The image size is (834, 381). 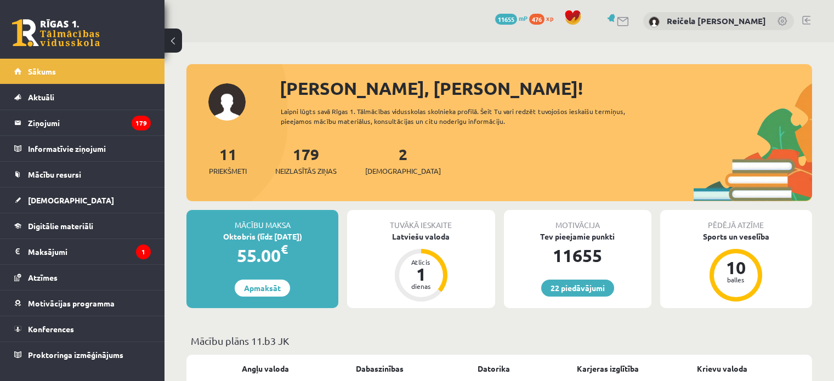 What do you see at coordinates (578, 221) in the screenshot?
I see `div: Motivācija` at bounding box center [578, 221].